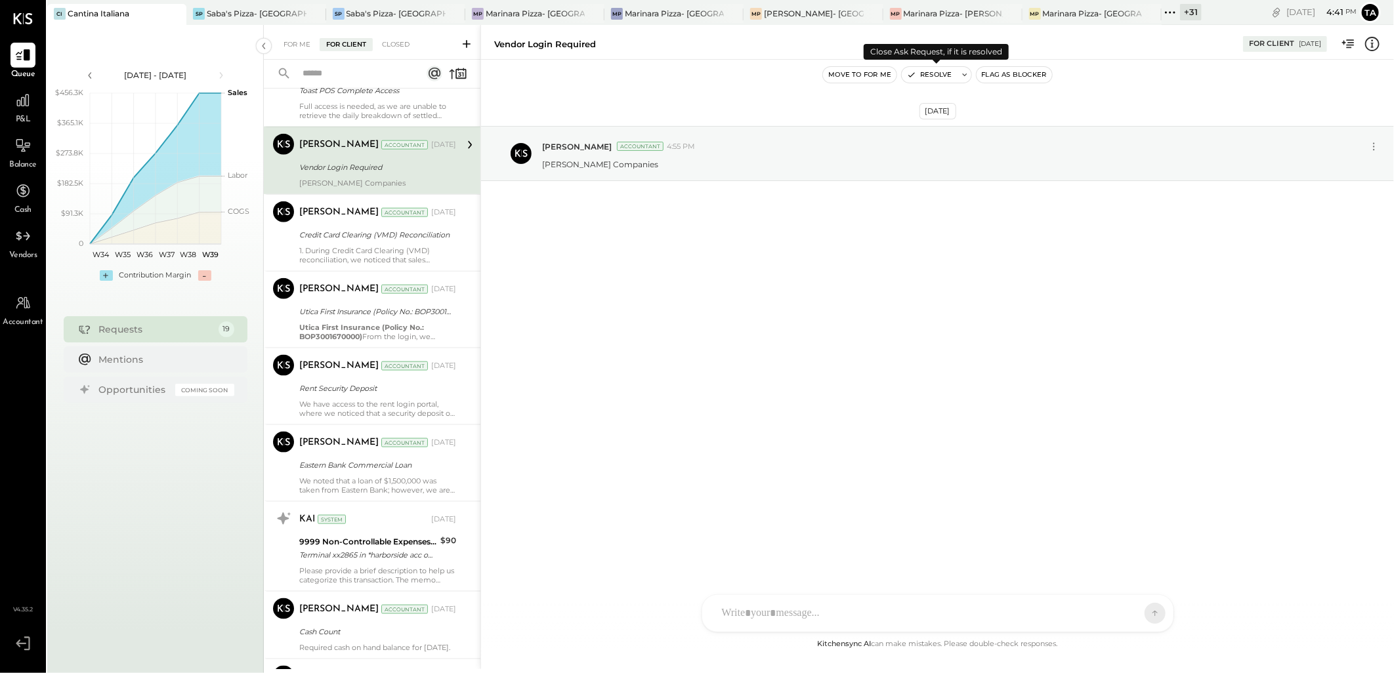  Describe the element at coordinates (375, 235) in the screenshot. I see `div: Credit Card Clearing (VMD) Reconciliation` at that location.